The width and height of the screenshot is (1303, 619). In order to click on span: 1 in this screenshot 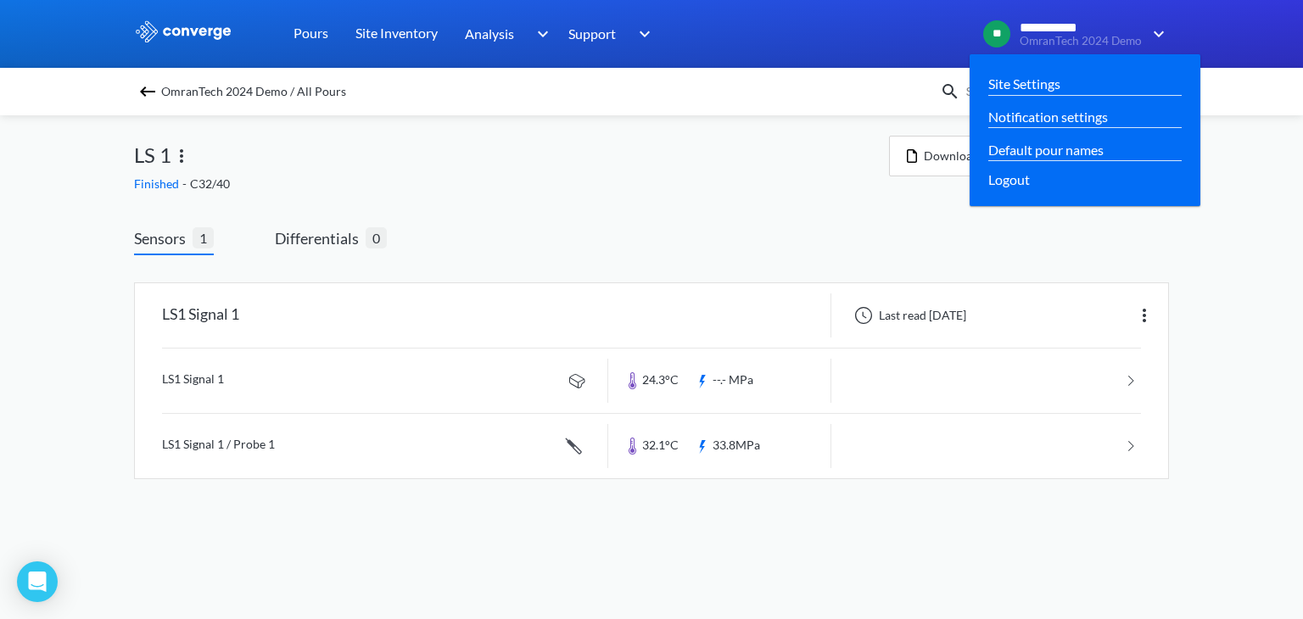, I will do `click(203, 237)`.